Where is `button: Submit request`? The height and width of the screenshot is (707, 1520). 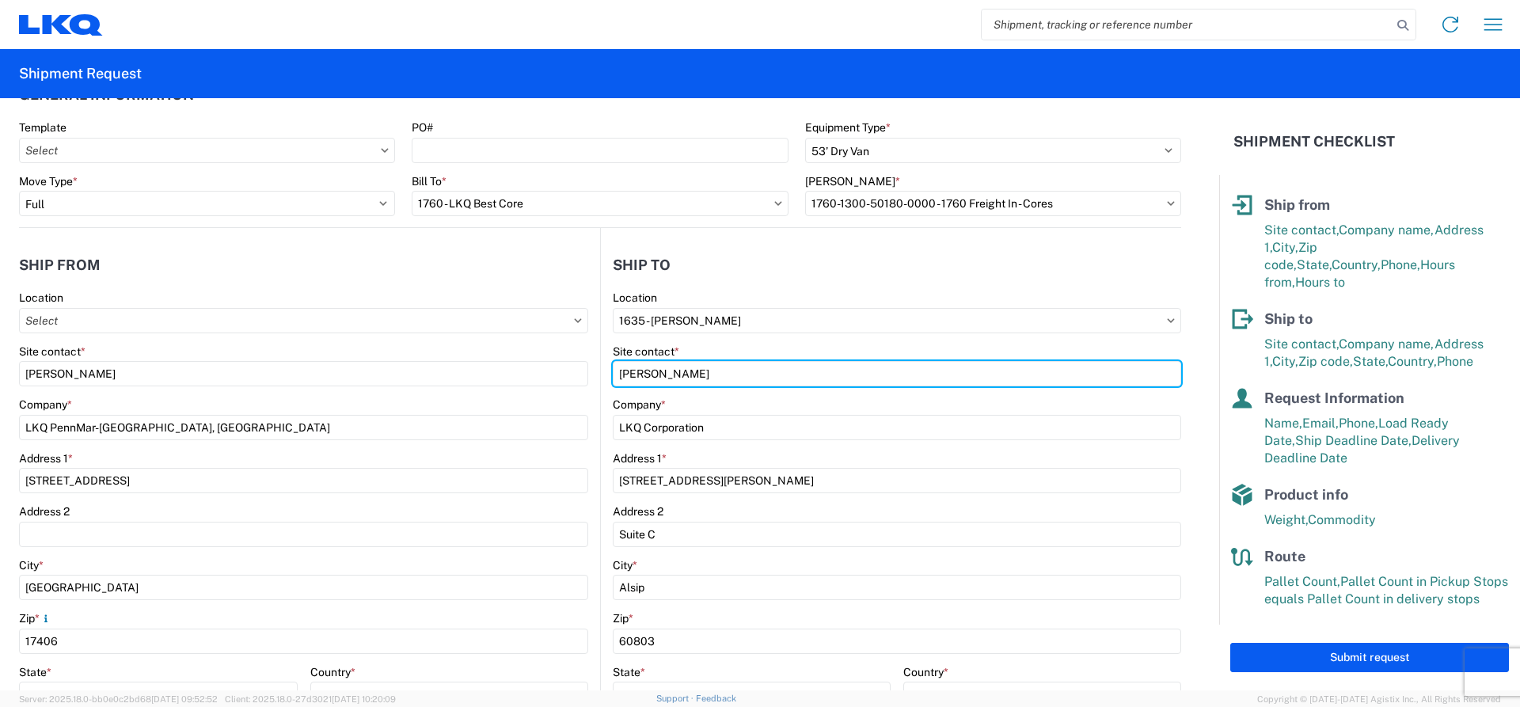
button: Submit request is located at coordinates (1369, 657).